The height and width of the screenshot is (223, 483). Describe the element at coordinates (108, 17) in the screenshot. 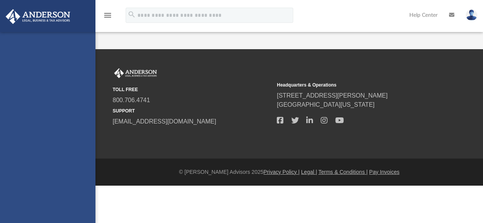

I see `a: menu` at that location.